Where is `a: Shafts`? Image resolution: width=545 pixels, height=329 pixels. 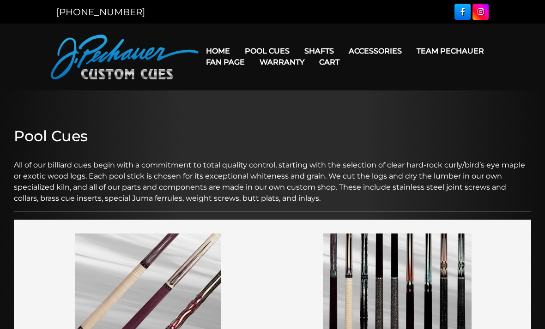 a: Shafts is located at coordinates (319, 51).